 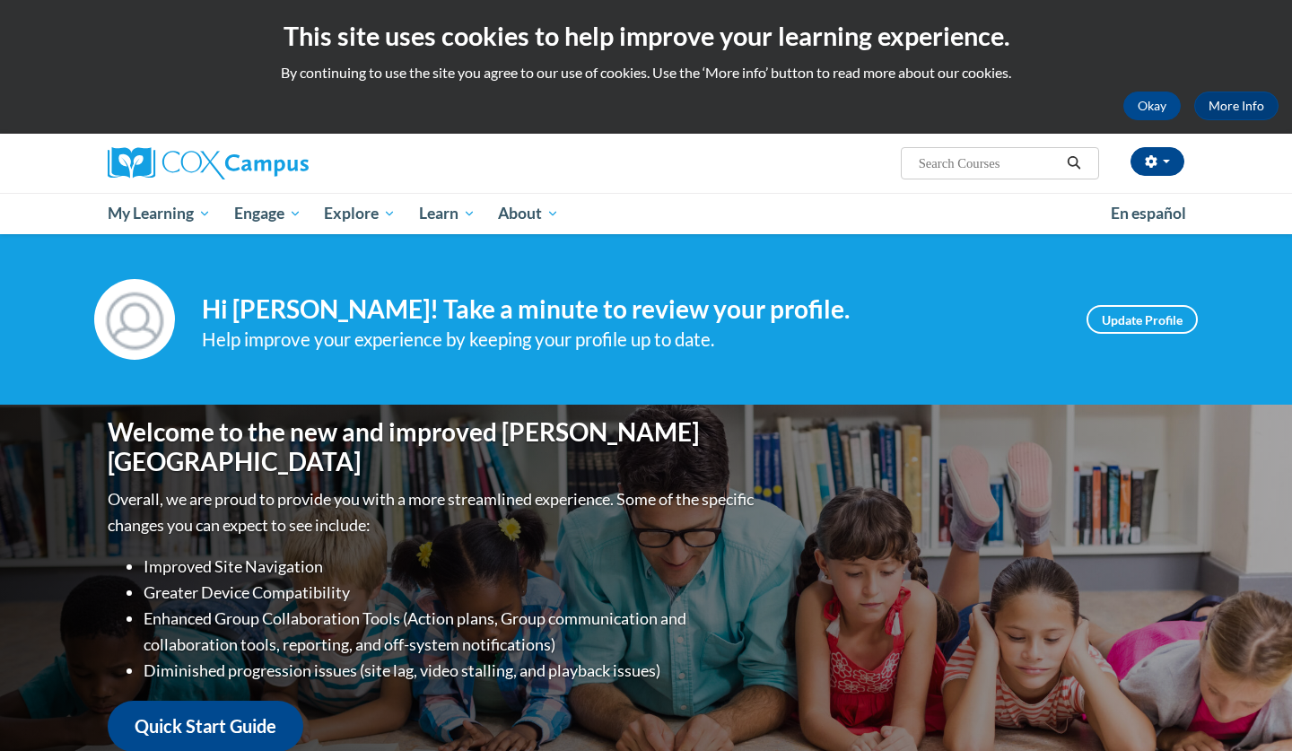 I want to click on li: Improved Site Navigation, so click(x=451, y=566).